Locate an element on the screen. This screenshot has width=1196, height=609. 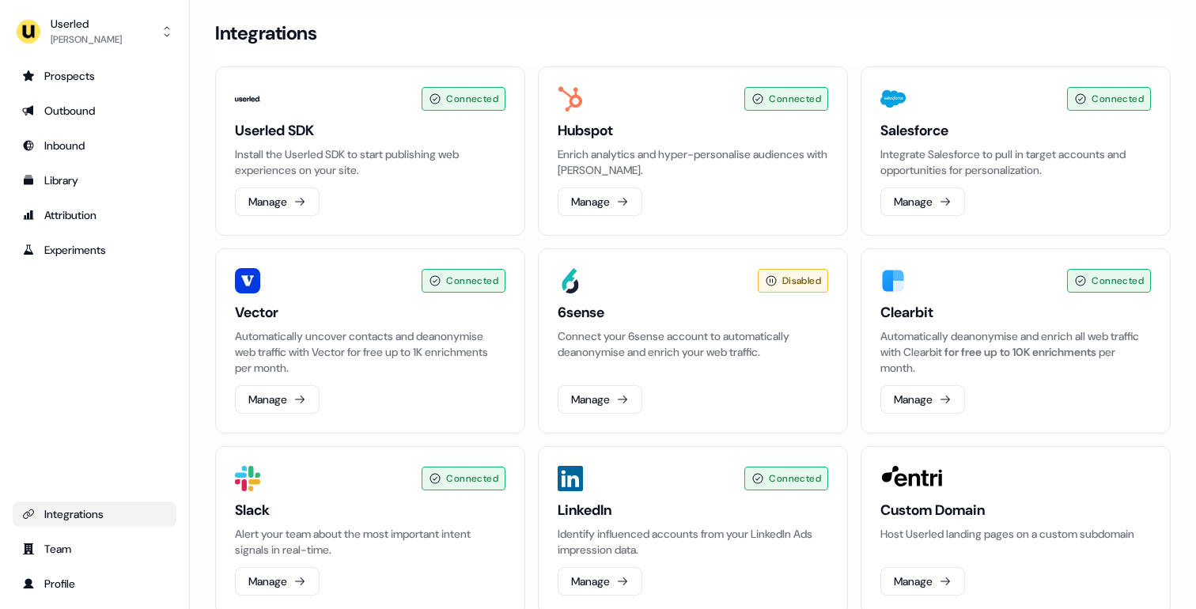
h3: Integrations is located at coordinates (266, 33).